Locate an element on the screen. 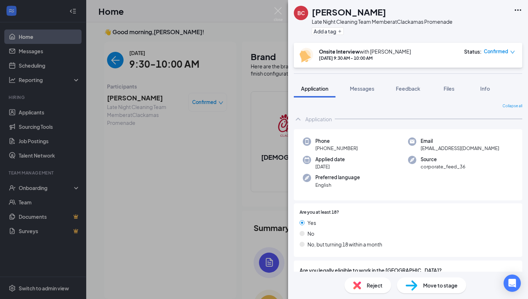  span: Email is located at coordinates (460, 141).